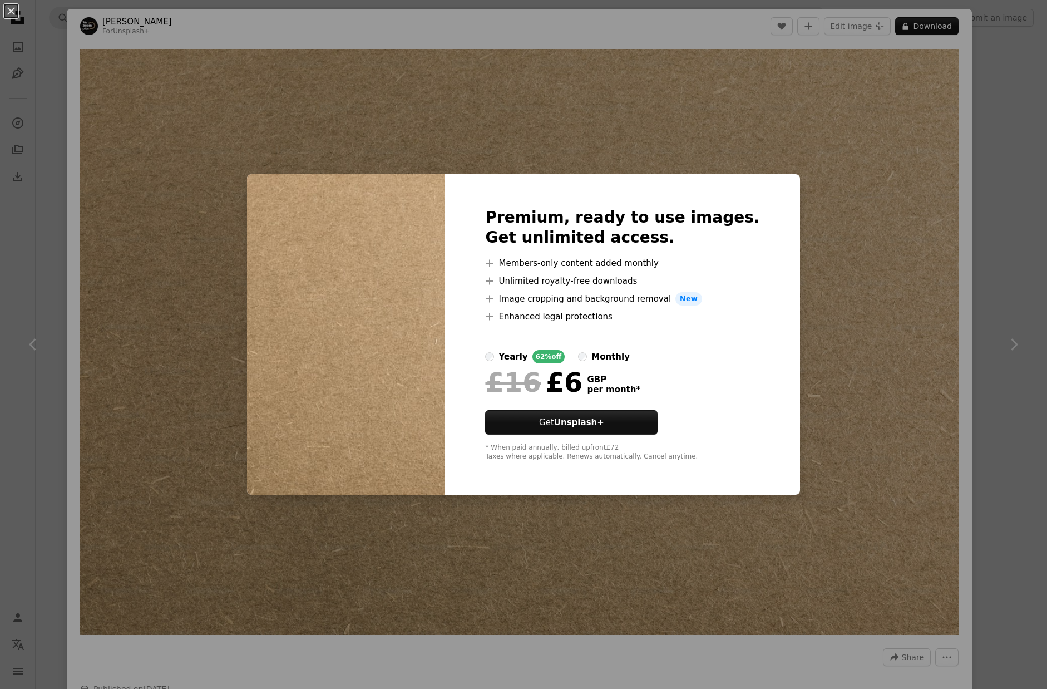  What do you see at coordinates (622, 281) in the screenshot?
I see `li: Unlimited royalty-free downloads` at bounding box center [622, 281].